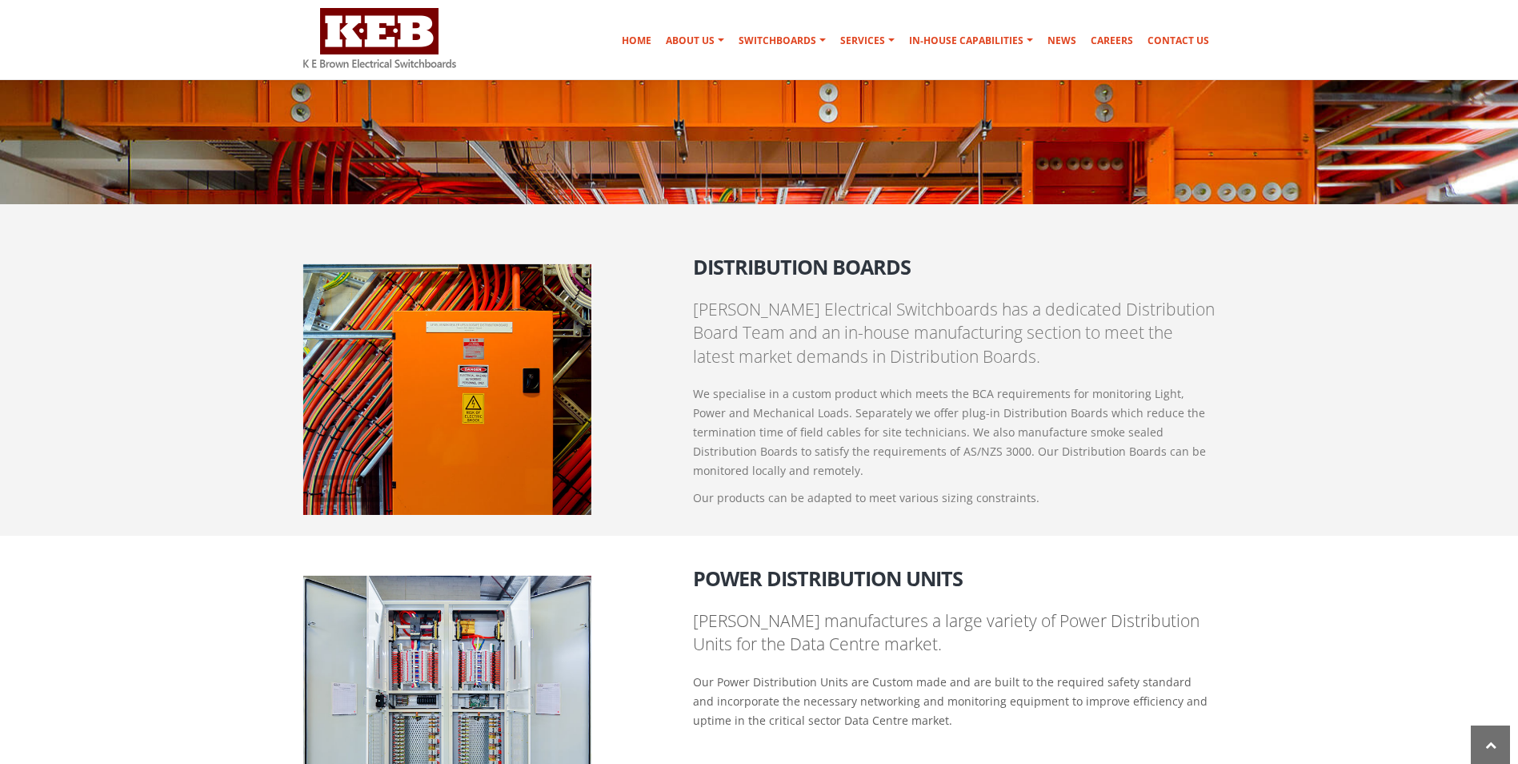 Image resolution: width=1518 pixels, height=764 pixels. What do you see at coordinates (954, 572) in the screenshot?
I see `h2: Power Distribution Units` at bounding box center [954, 572].